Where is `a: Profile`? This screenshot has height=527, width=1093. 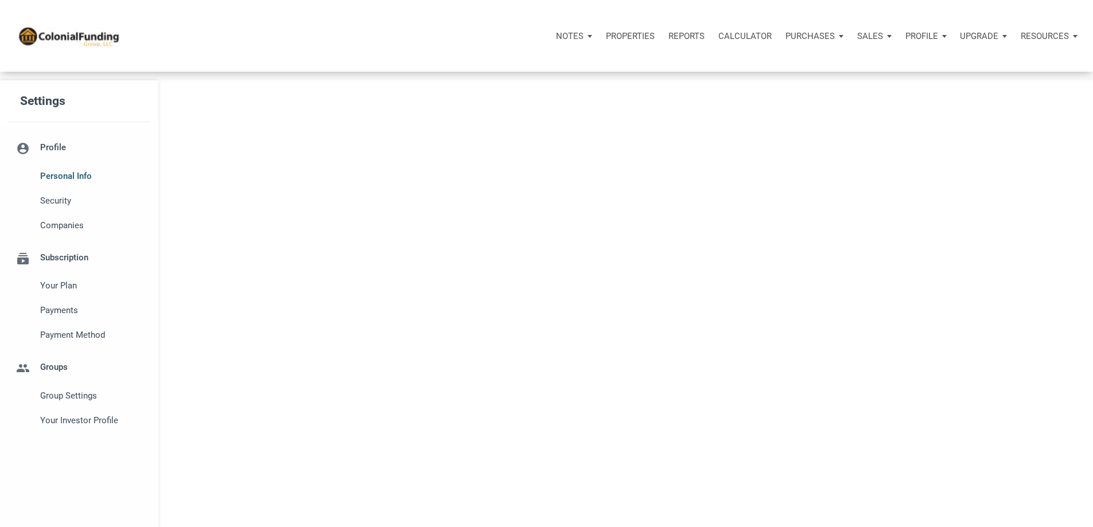
a: Profile is located at coordinates (926, 36).